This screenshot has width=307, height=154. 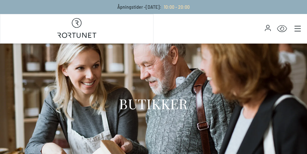 I want to click on a: 10:00 - 20:00, so click(x=175, y=7).